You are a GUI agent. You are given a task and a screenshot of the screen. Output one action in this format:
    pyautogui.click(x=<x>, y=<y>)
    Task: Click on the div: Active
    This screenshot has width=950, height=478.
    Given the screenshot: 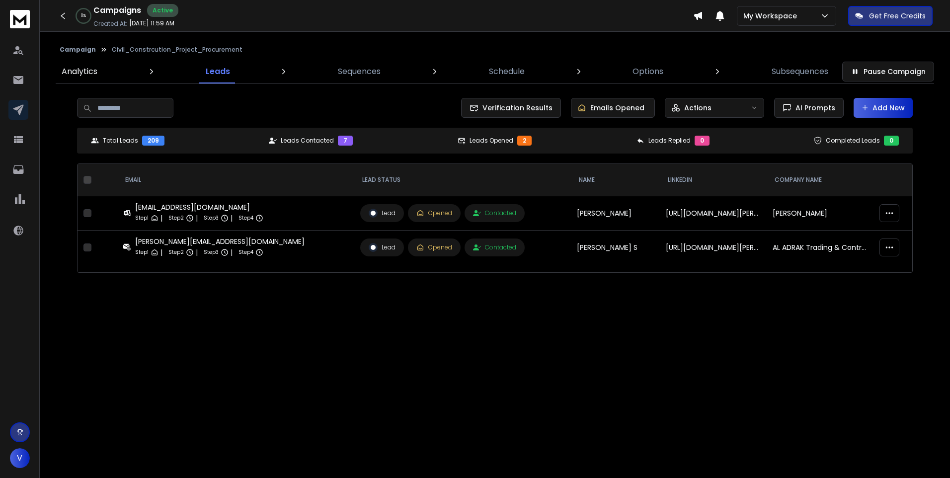 What is the action you would take?
    pyautogui.click(x=162, y=10)
    